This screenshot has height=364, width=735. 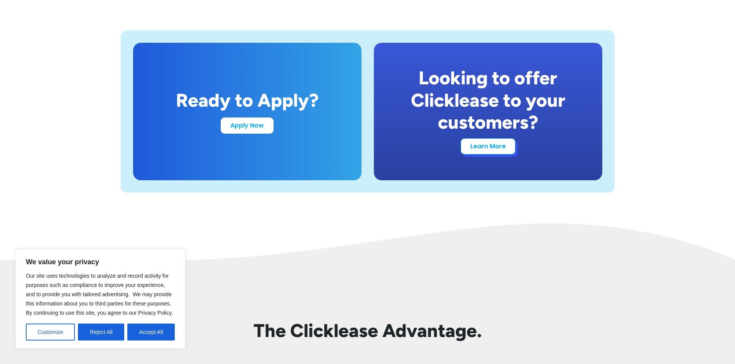 What do you see at coordinates (151, 332) in the screenshot?
I see `button: Accept All` at bounding box center [151, 332].